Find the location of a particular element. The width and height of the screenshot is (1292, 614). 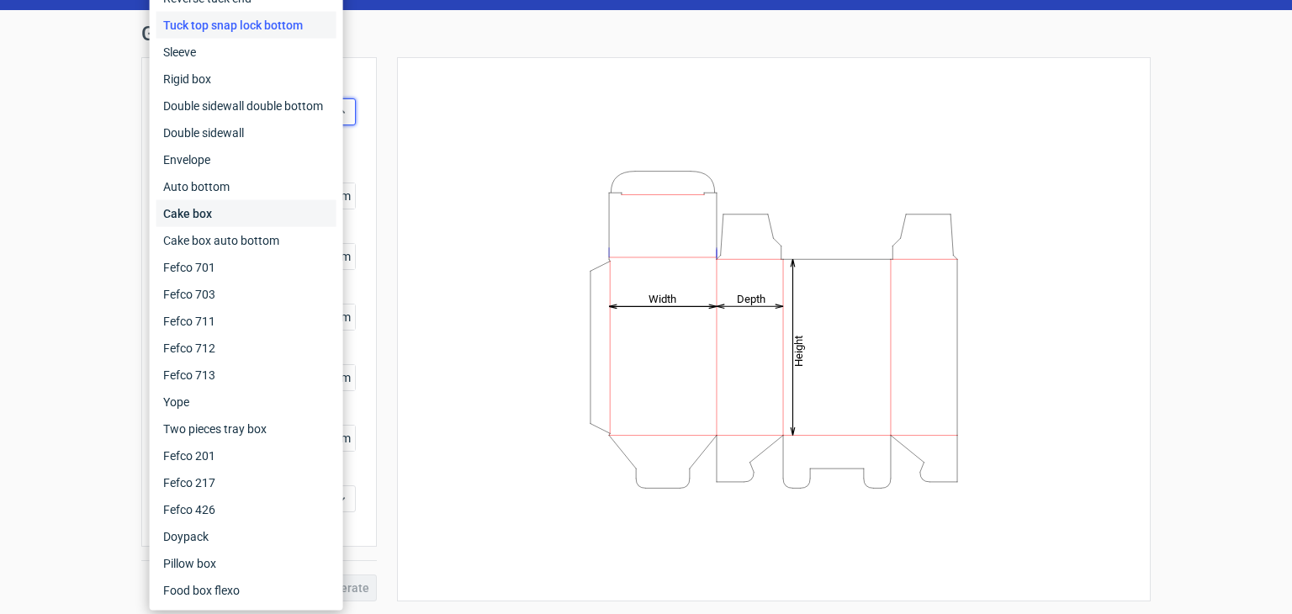

tspan: Depth is located at coordinates (751, 298).